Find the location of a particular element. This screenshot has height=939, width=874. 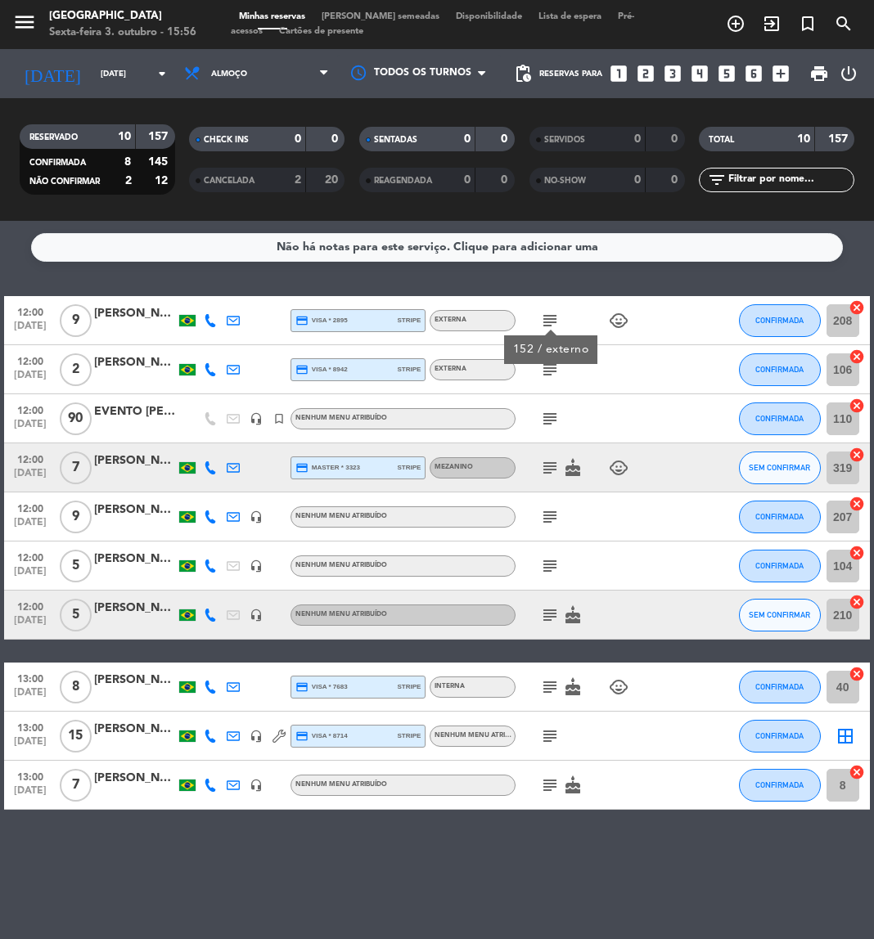

span: Reservas para is located at coordinates (570, 74).